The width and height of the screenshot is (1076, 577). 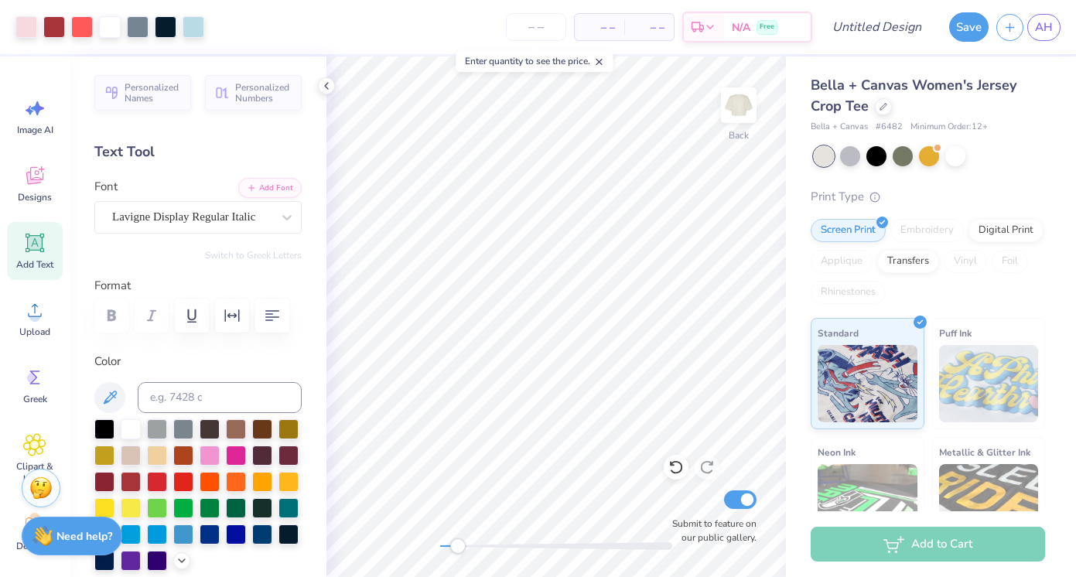 I want to click on span: Minimum Order: 12 +, so click(x=949, y=127).